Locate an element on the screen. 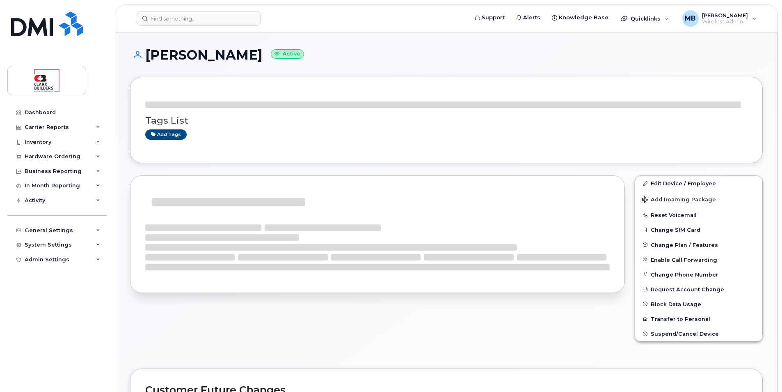  button: Add Roaming Package is located at coordinates (699, 199).